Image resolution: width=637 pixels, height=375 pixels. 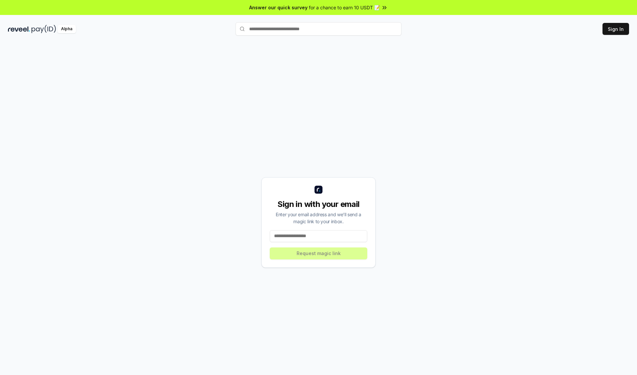 I want to click on span: for a chance to earn 10 USDT 📝, so click(x=344, y=7).